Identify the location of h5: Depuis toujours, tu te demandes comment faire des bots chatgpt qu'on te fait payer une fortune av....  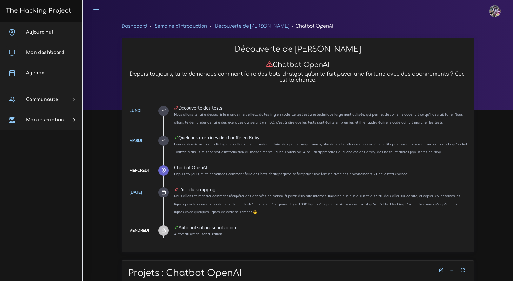
(298, 77).